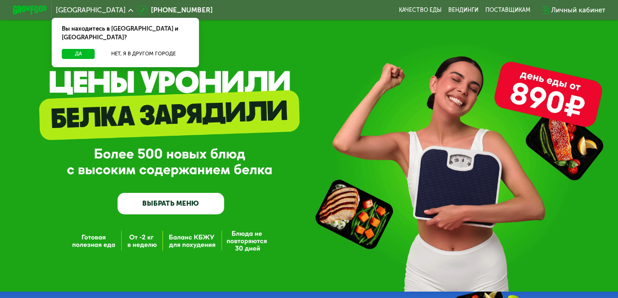 The image size is (618, 298). I want to click on button: Нет, я в другом городе, so click(144, 54).